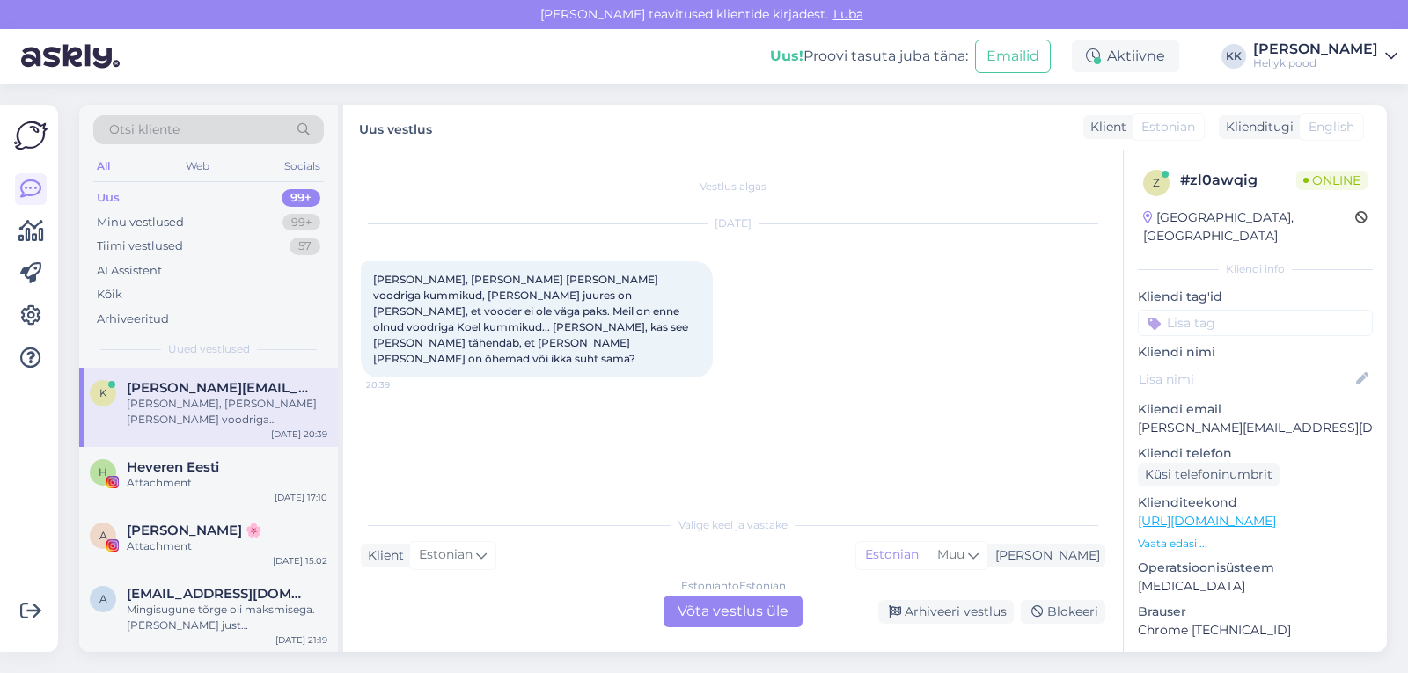 The height and width of the screenshot is (673, 1408). What do you see at coordinates (1331, 127) in the screenshot?
I see `span: English` at bounding box center [1331, 127].